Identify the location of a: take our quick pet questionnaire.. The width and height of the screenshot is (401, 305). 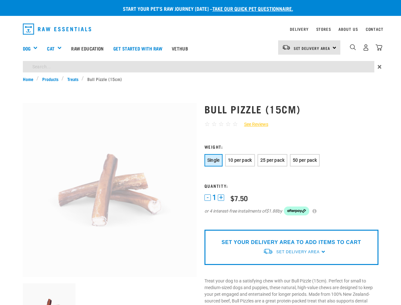
(252, 8).